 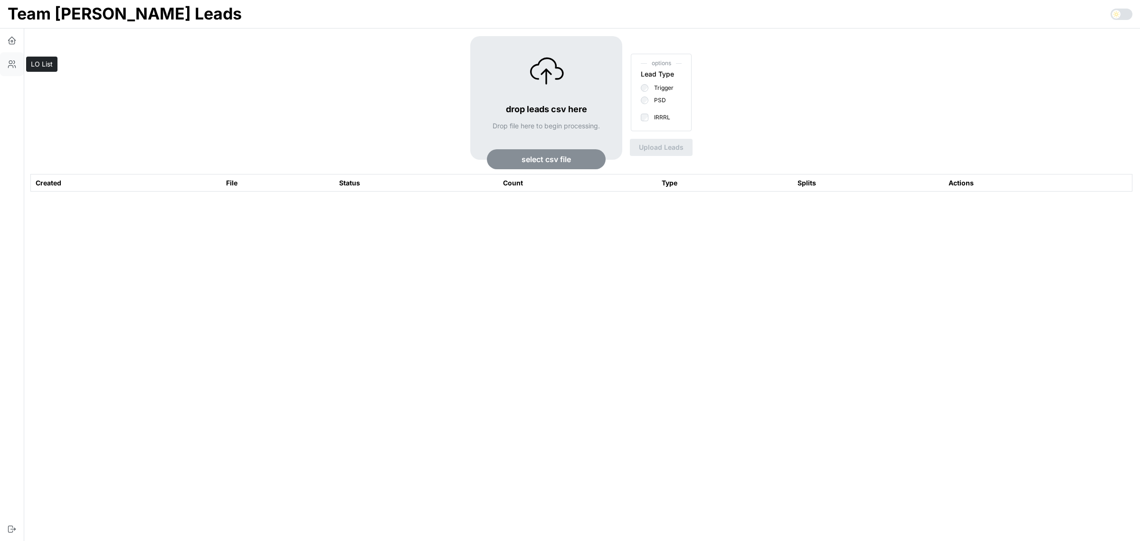 I want to click on th: Status, so click(x=416, y=183).